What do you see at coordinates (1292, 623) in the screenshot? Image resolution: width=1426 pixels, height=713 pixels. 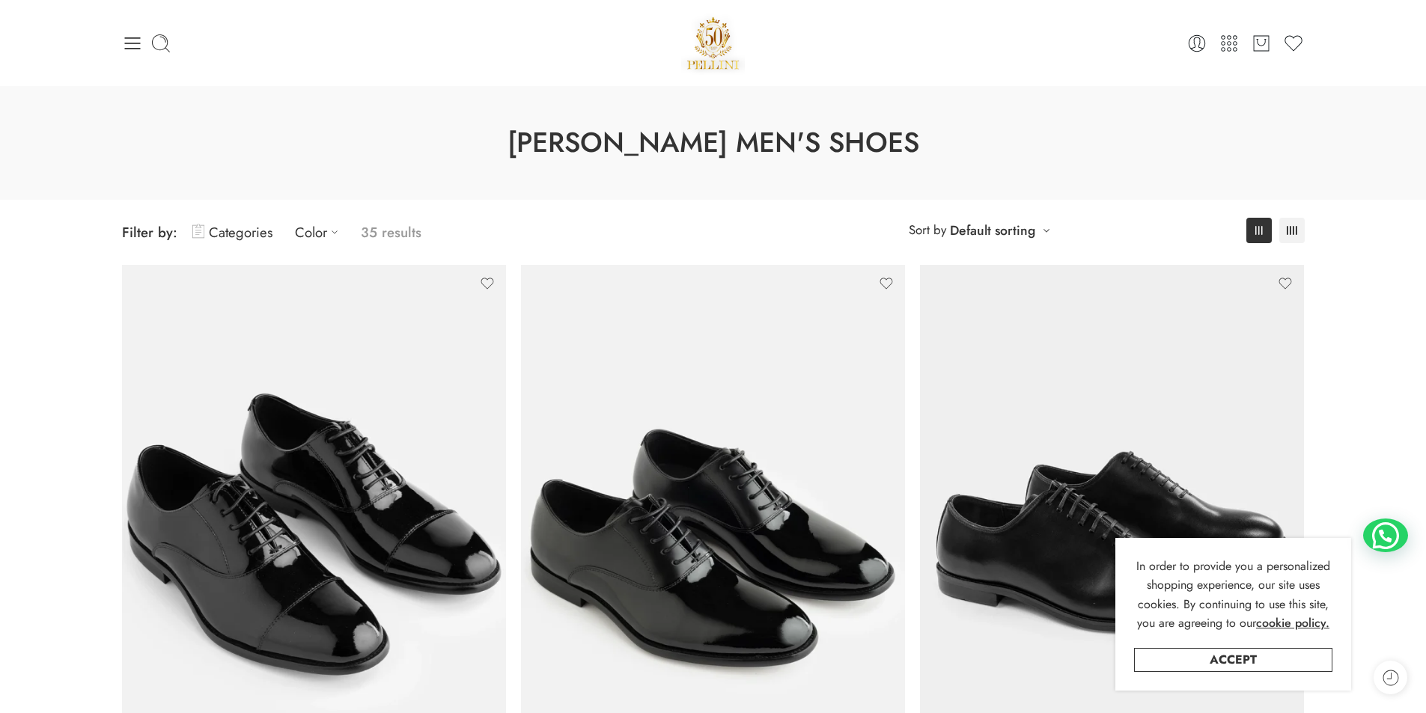 I see `a: cookie policy.` at bounding box center [1292, 623].